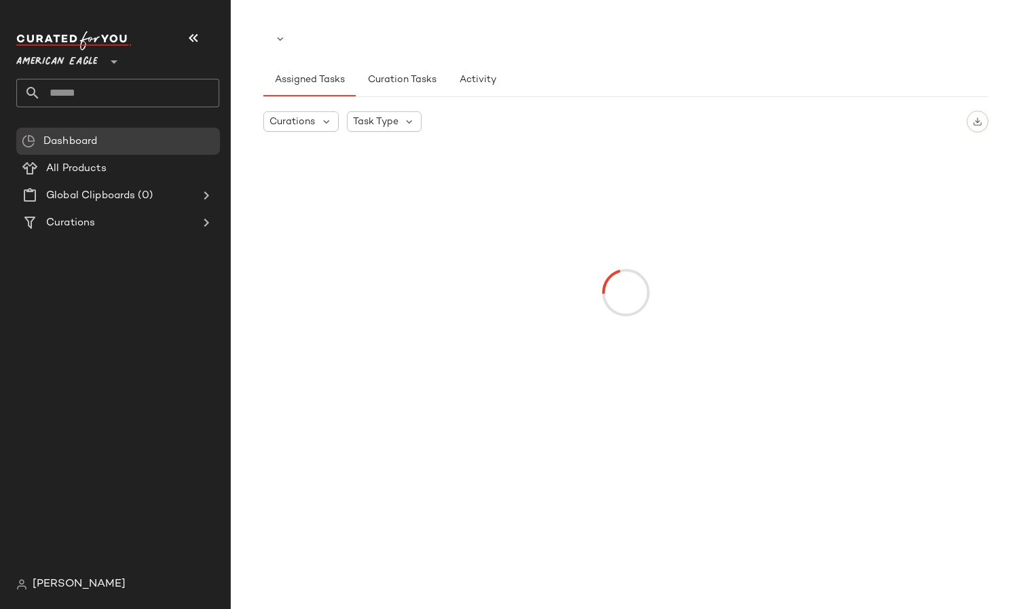  What do you see at coordinates (74, 41) in the screenshot?
I see `img: cfy_white_logo.C9jOOHJF.svg` at bounding box center [74, 41].